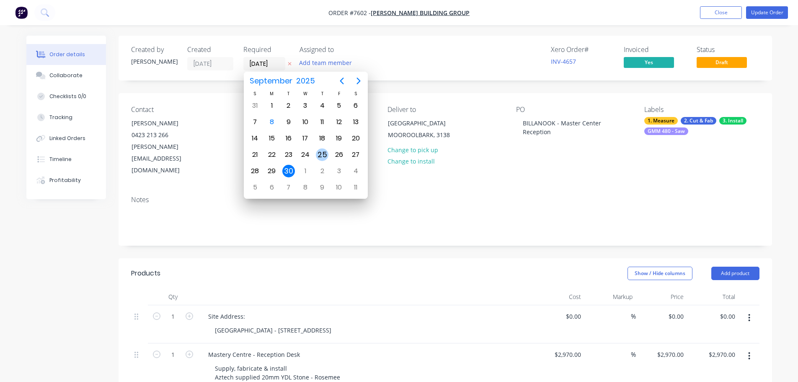  Describe the element at coordinates (272, 171) in the screenshot. I see `div: Monday, September 29, 2025` at that location.